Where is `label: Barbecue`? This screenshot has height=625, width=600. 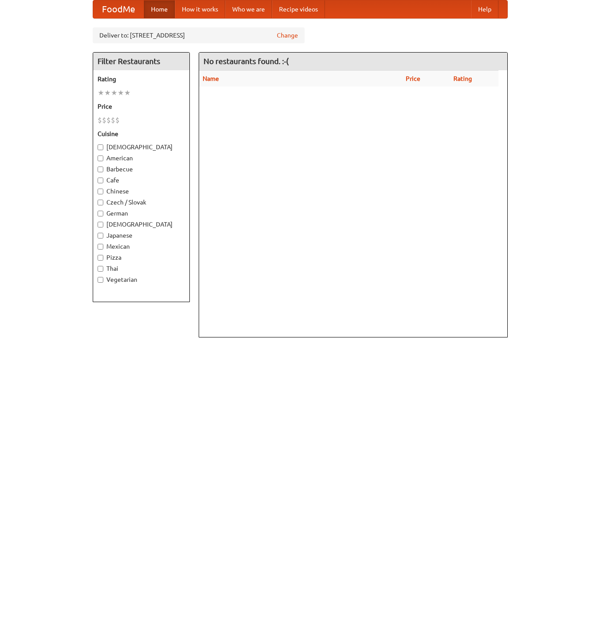
label: Barbecue is located at coordinates (141, 169).